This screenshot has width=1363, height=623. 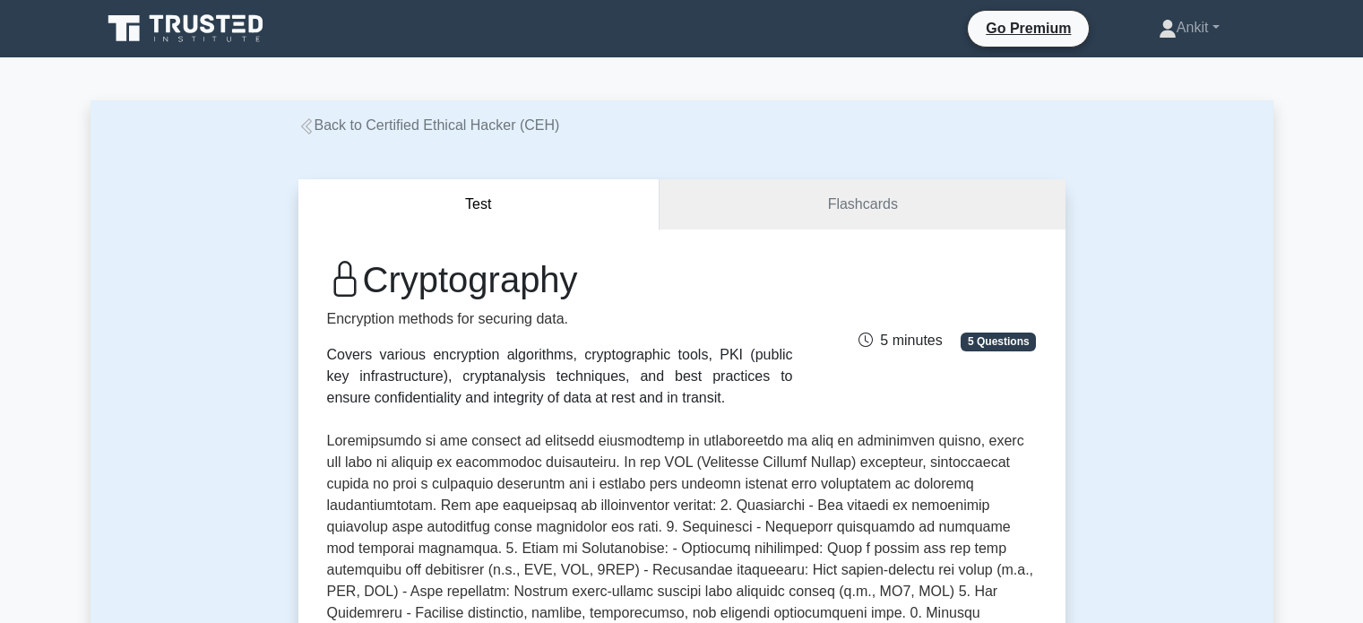 I want to click on span: 5 minutes, so click(x=900, y=340).